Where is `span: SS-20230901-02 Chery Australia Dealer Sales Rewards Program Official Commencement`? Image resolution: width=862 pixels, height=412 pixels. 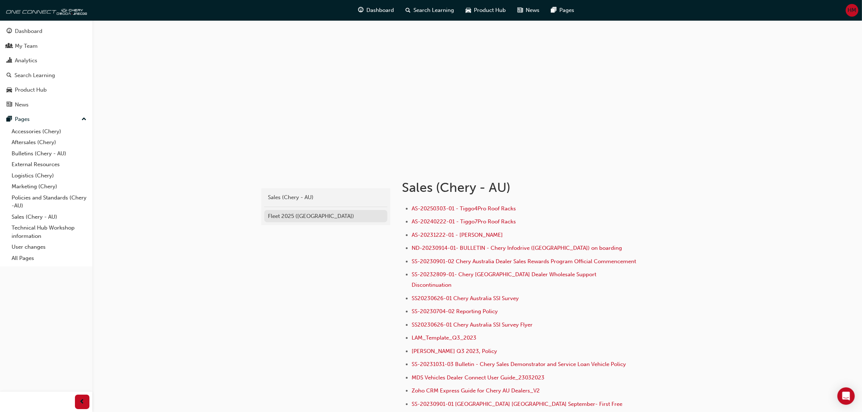
span: SS-20230901-02 Chery Australia Dealer Sales Rewards Program Official Commencement is located at coordinates (524, 261).